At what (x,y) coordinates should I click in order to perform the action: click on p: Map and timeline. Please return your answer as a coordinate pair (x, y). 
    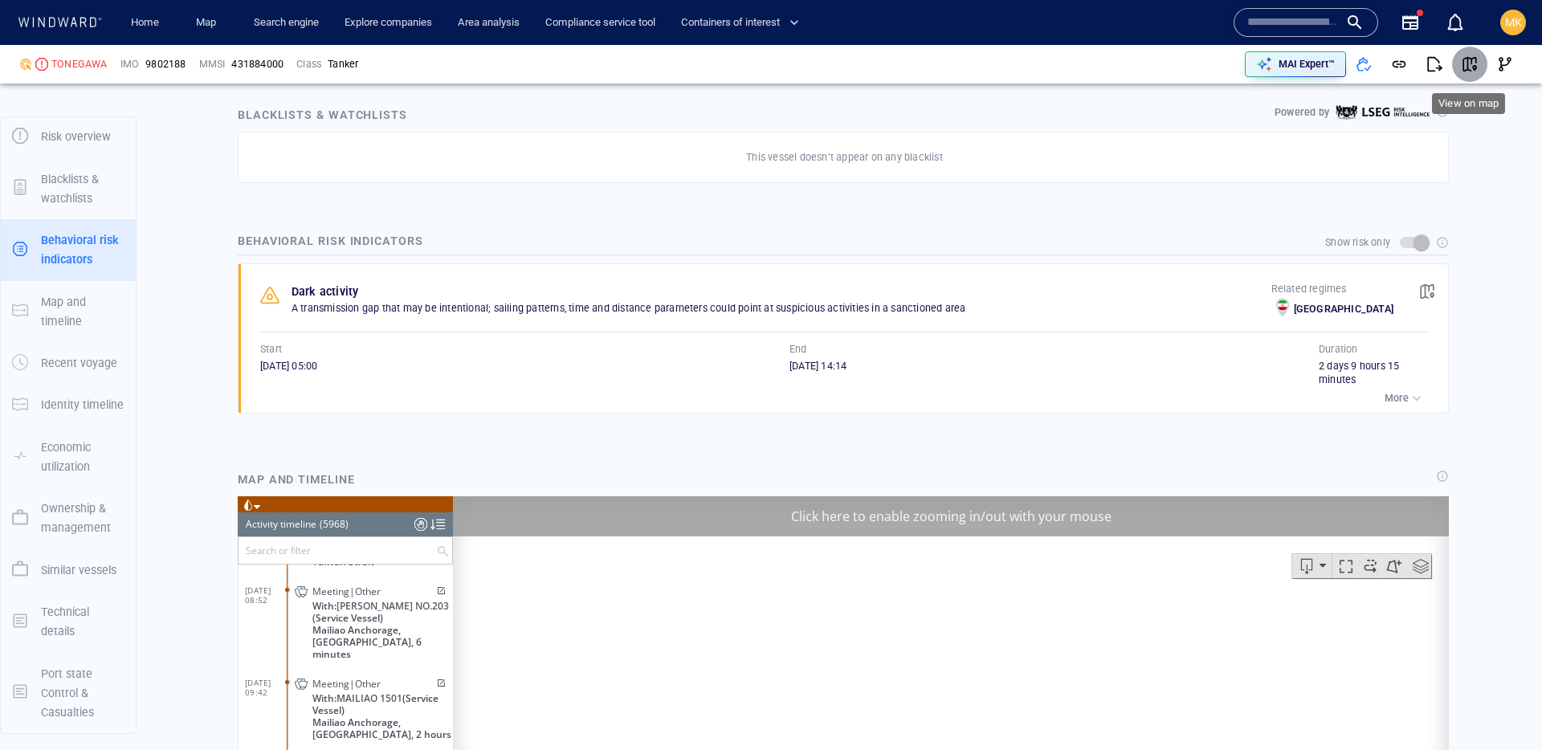
    Looking at the image, I should click on (83, 312).